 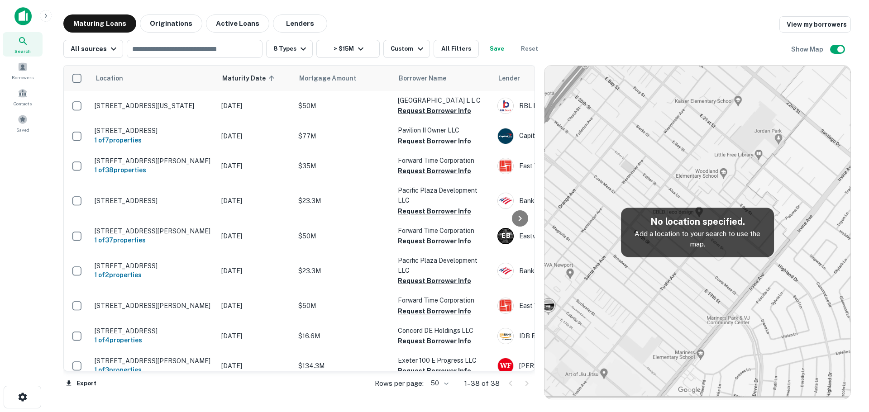 I want to click on button: All Filters, so click(x=456, y=49).